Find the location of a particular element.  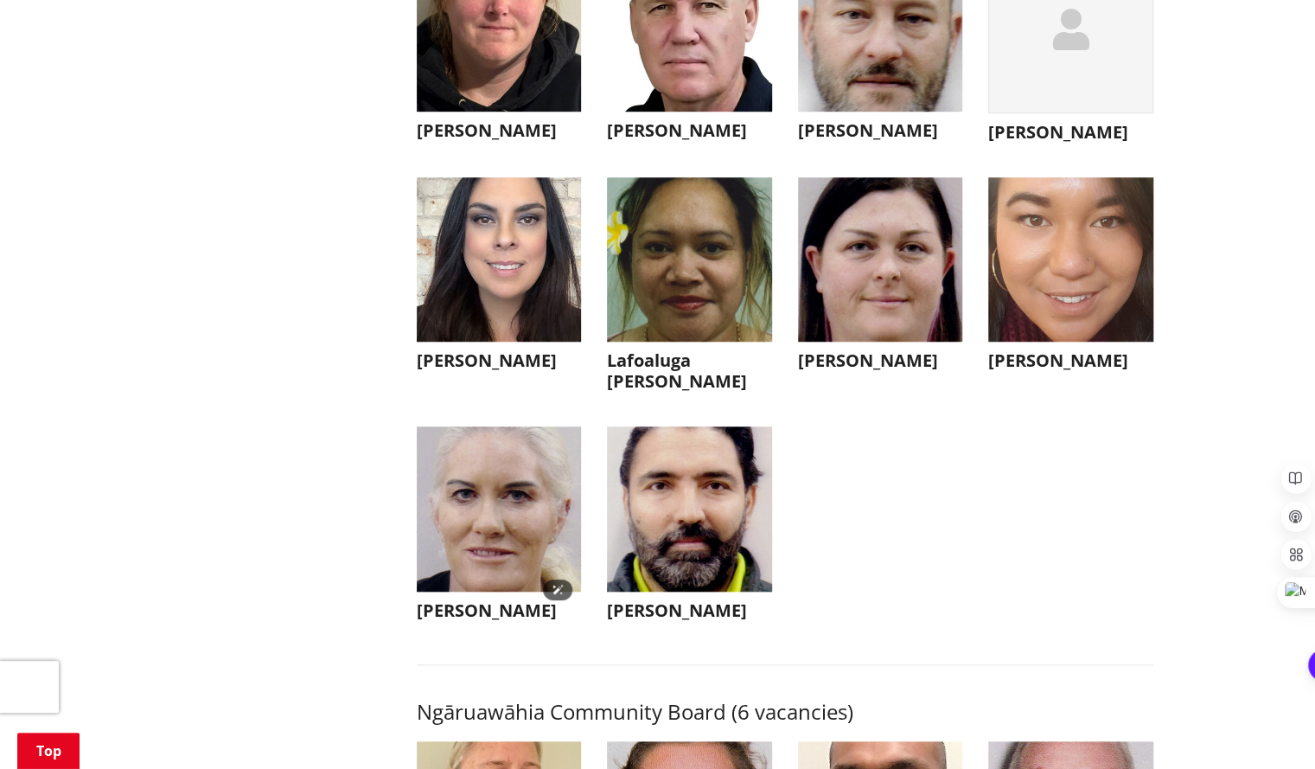

img: WO-B-HU__SANDHU_J__L6BKv is located at coordinates (689, 508).